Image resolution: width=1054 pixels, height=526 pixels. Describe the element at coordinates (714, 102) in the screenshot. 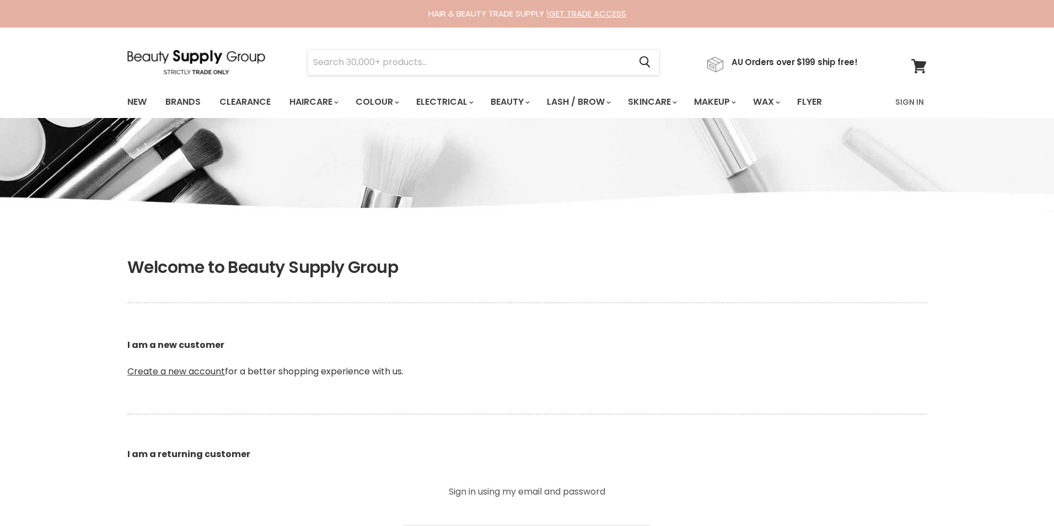

I see `a: Makeup` at that location.